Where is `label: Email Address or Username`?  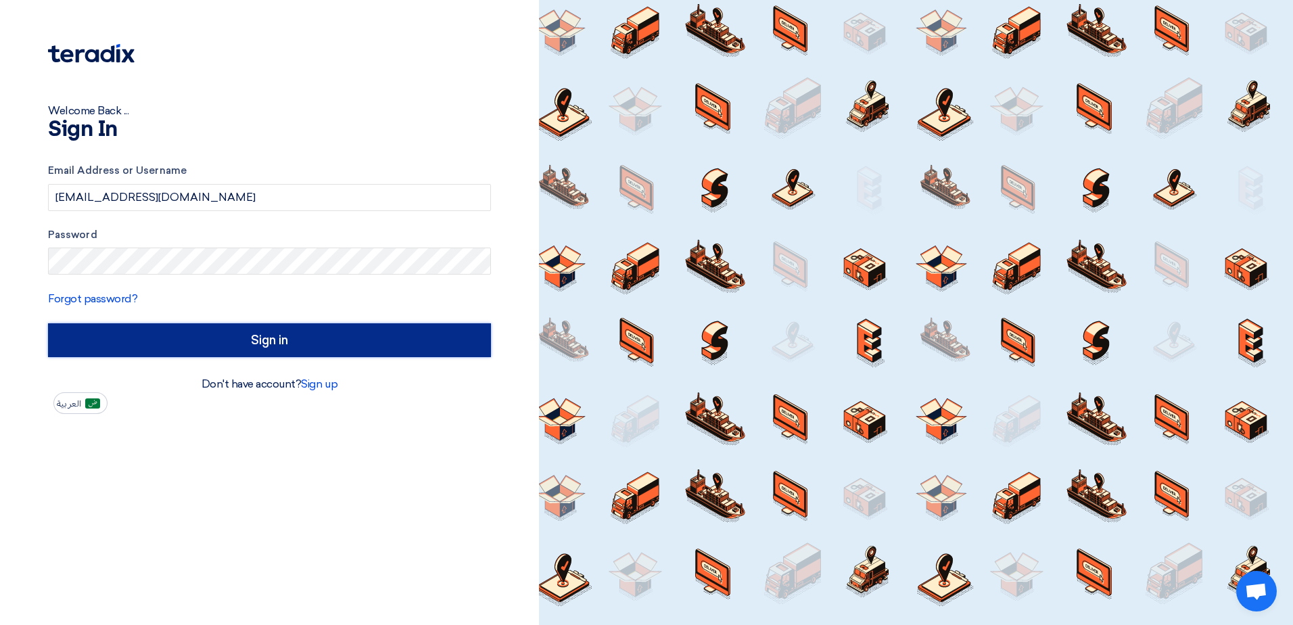 label: Email Address or Username is located at coordinates (269, 170).